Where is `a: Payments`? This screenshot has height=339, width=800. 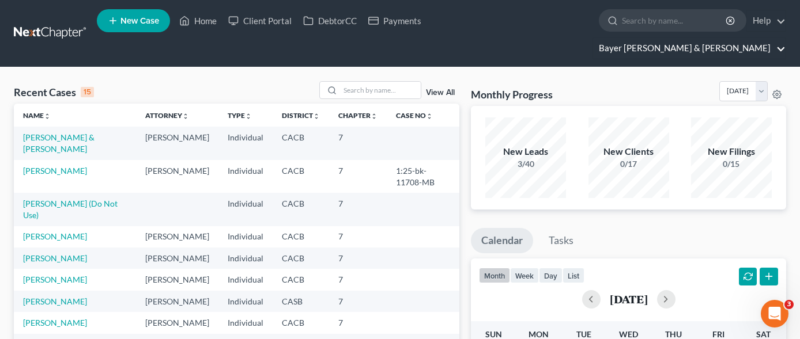 a: Payments is located at coordinates (395, 21).